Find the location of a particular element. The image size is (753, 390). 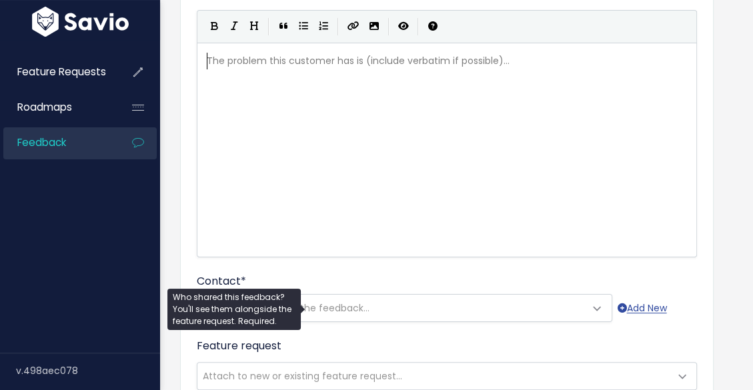

button: Generic List is located at coordinates (303, 27).